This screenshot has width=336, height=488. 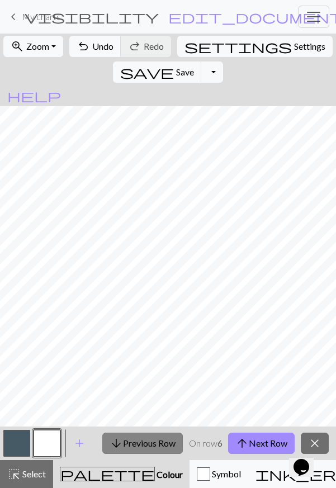 What do you see at coordinates (220, 442) in the screenshot?
I see `strong: 6` at bounding box center [220, 442].